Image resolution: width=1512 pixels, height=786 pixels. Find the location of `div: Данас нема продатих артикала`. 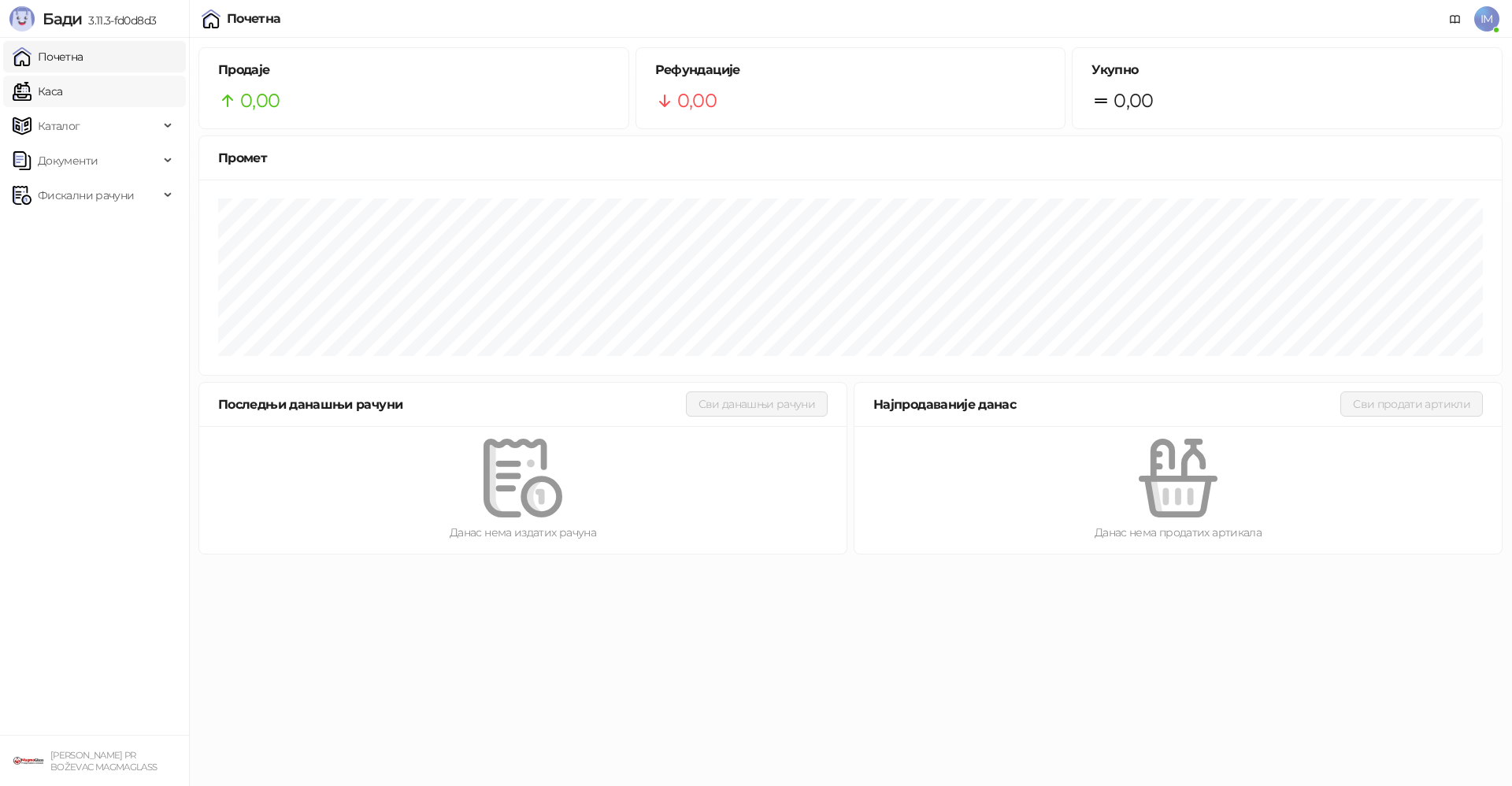

div: Данас нема продатих артикала is located at coordinates (1178, 532).